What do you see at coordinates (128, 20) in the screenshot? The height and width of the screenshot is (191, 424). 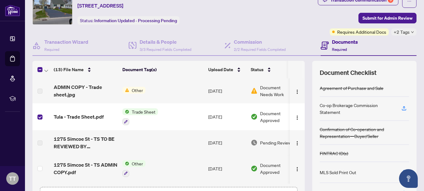 I see `div: Status:` at bounding box center [128, 20].